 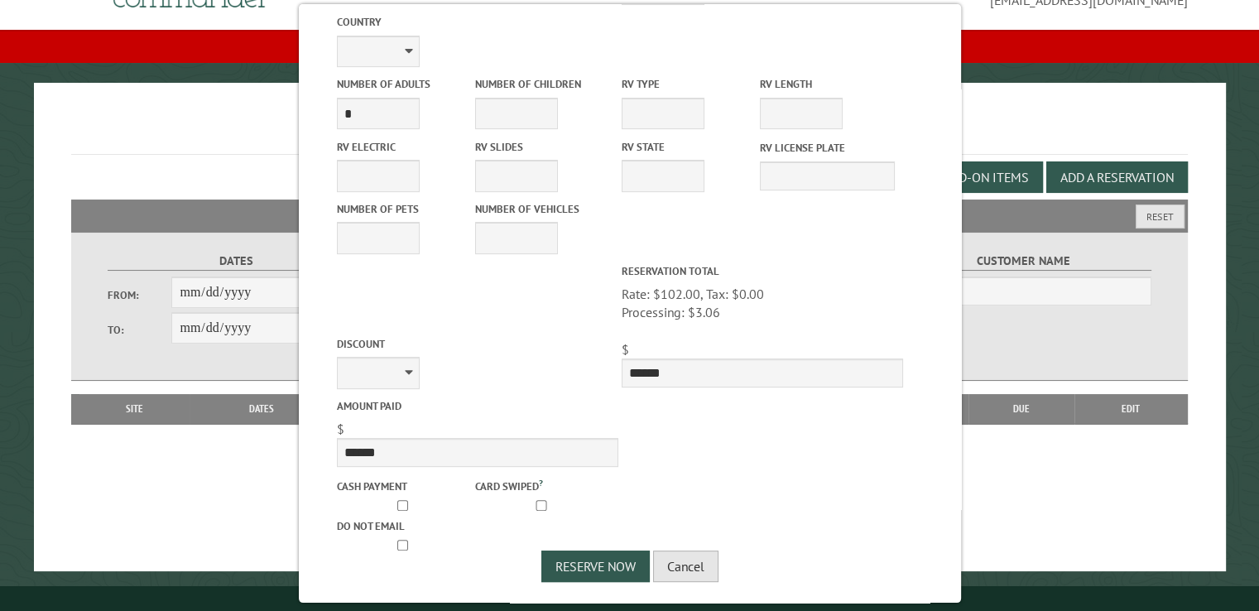 What do you see at coordinates (827, 147) in the screenshot?
I see `label: RV License Plate` at bounding box center [827, 147].